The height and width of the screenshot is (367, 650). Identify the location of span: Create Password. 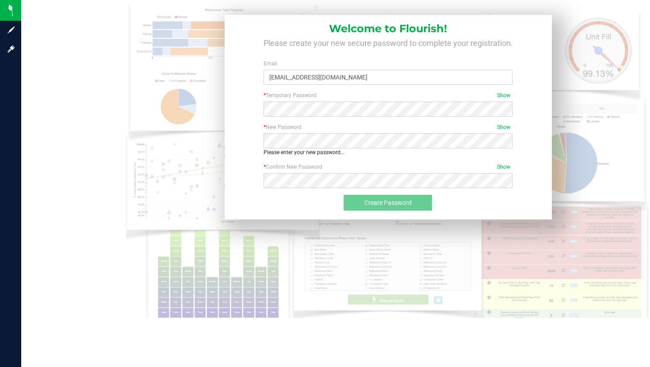
(388, 203).